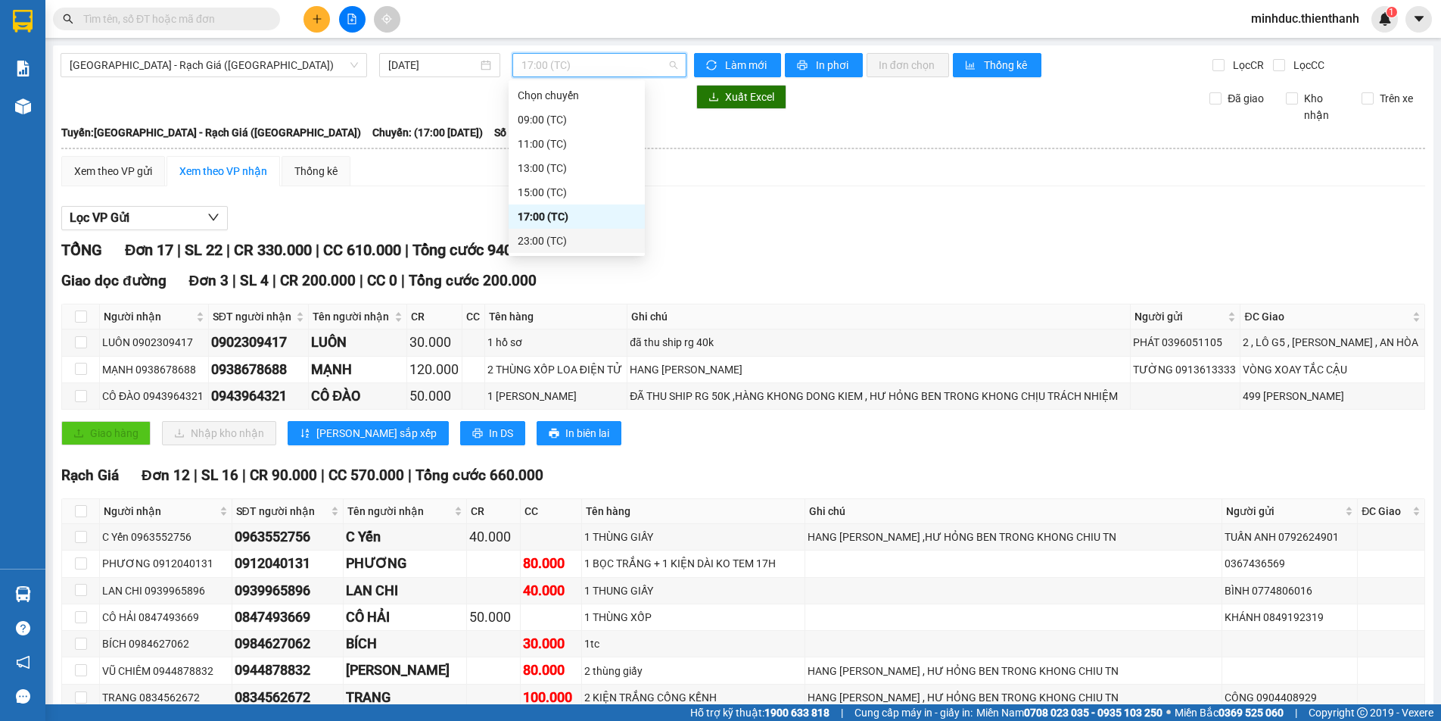 Image resolution: width=1441 pixels, height=721 pixels. Describe the element at coordinates (399, 511) in the screenshot. I see `span: Tên người nhận` at that location.